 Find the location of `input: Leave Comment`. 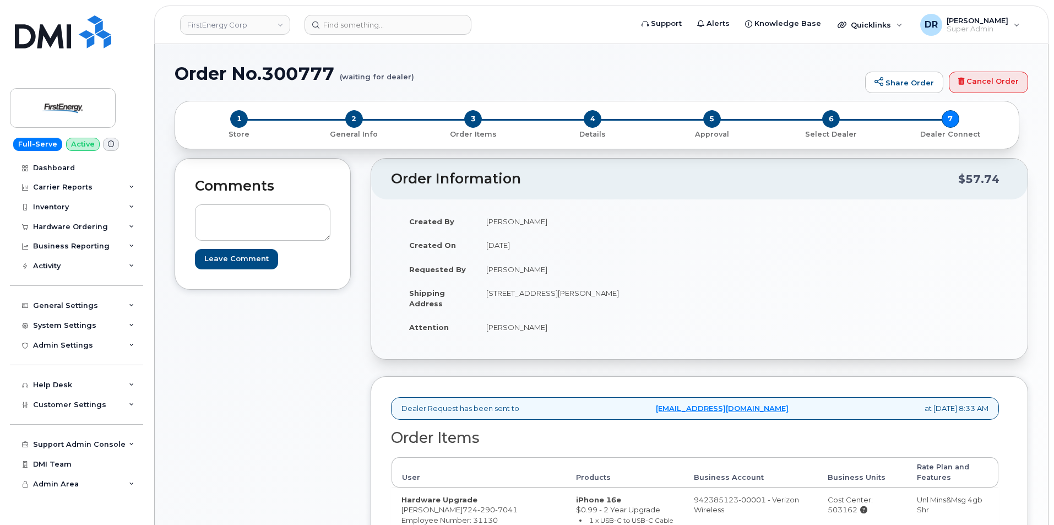

input: Leave Comment is located at coordinates (236, 259).